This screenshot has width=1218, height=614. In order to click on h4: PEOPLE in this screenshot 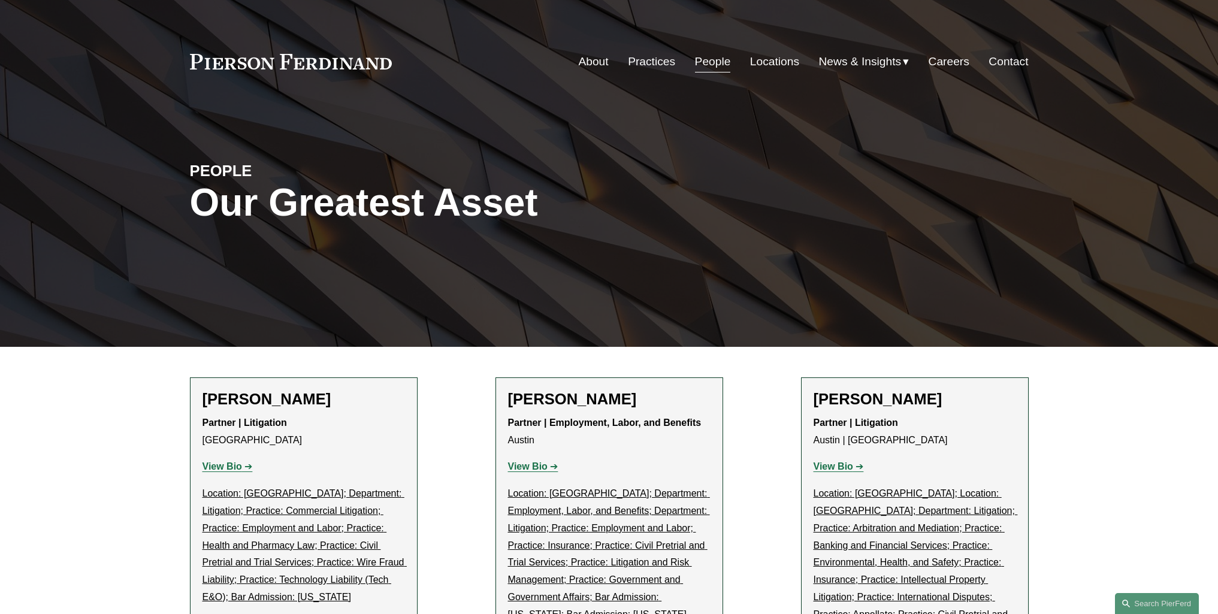, I will do `click(295, 171)`.